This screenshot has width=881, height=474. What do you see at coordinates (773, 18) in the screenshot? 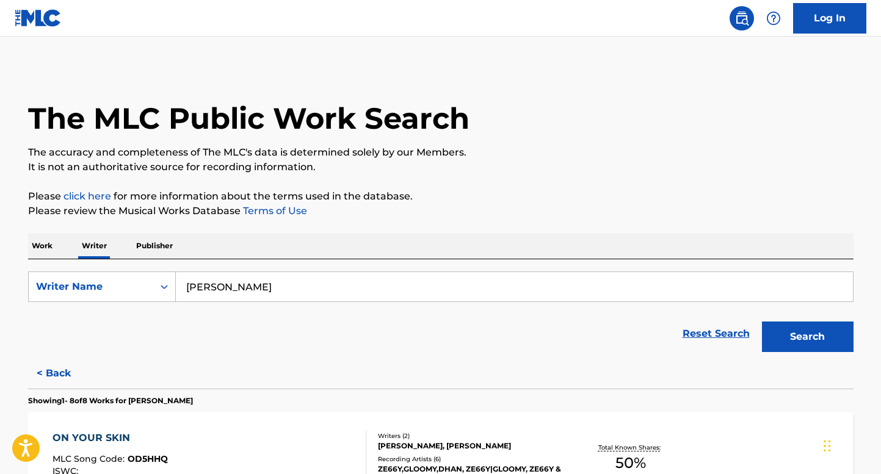
I see `div: Help` at bounding box center [773, 18].